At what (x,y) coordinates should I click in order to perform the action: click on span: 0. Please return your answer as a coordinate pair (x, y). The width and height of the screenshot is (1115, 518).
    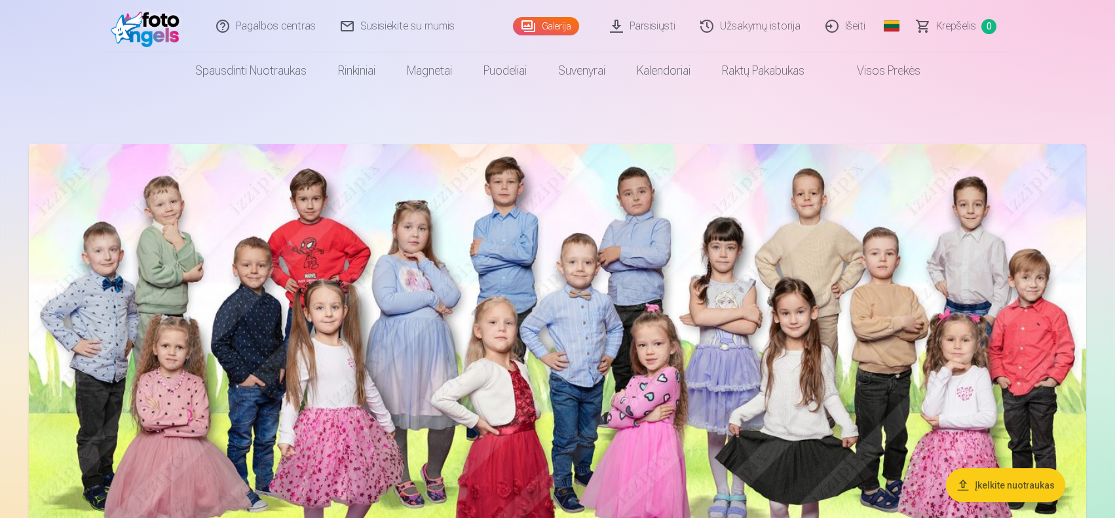
    Looking at the image, I should click on (988, 26).